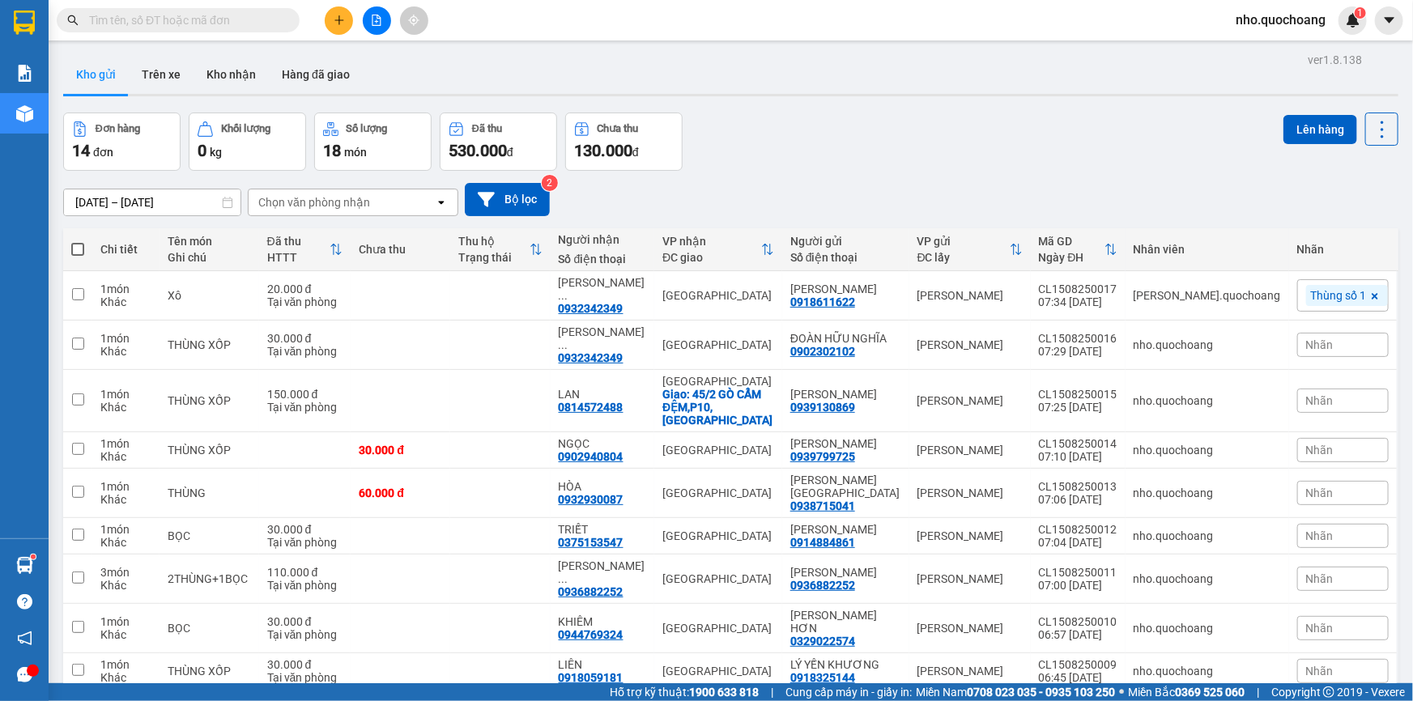  I want to click on div: 150.000 đ, so click(305, 394).